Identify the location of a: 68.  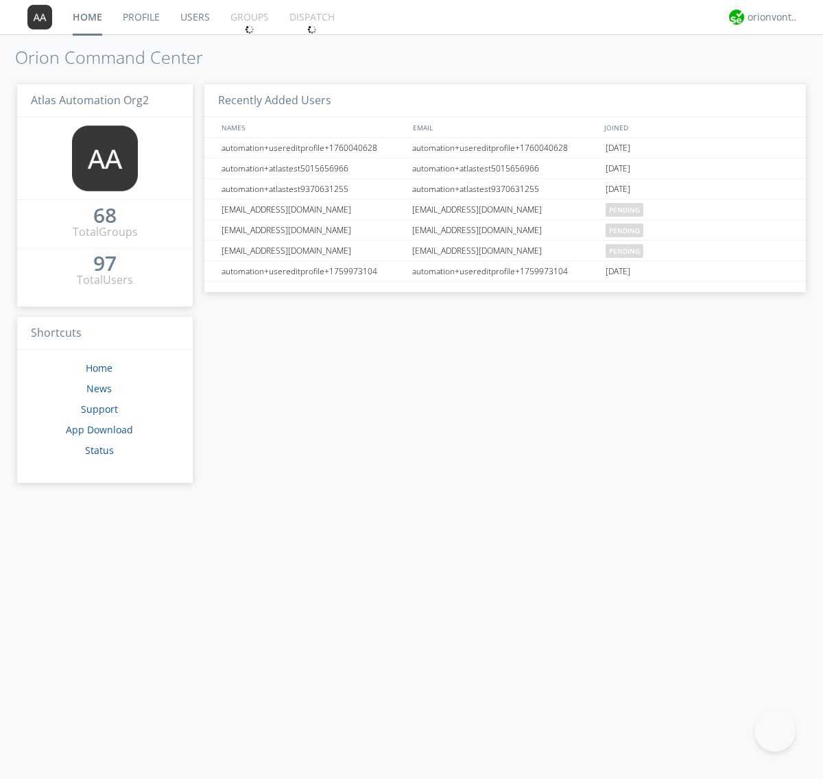
(105, 216).